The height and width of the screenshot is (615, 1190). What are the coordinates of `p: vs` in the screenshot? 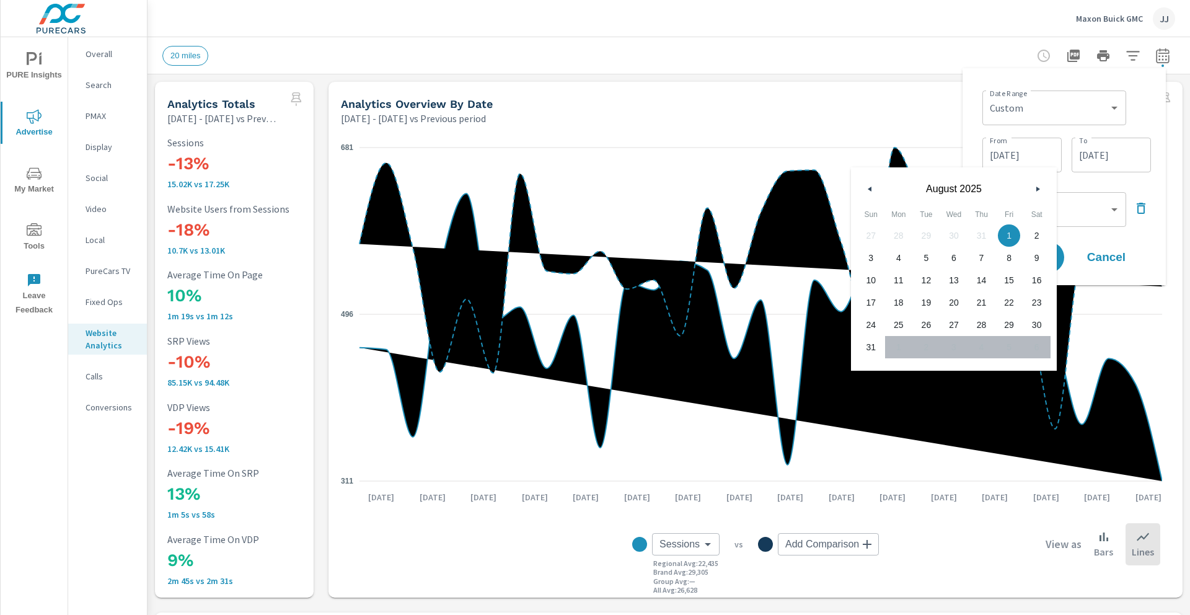 It's located at (739, 544).